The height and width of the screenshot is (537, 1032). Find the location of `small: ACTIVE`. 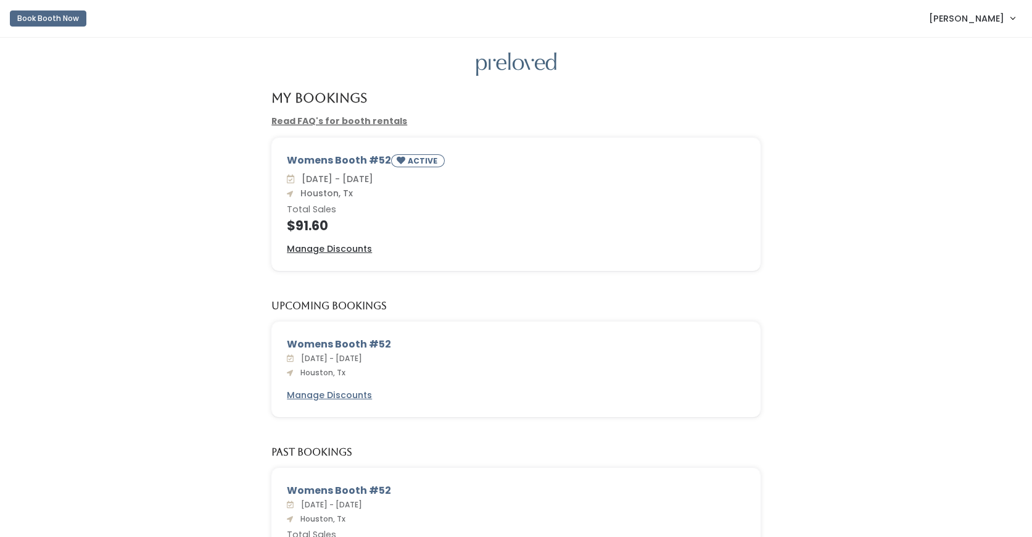

small: ACTIVE is located at coordinates (424, 160).